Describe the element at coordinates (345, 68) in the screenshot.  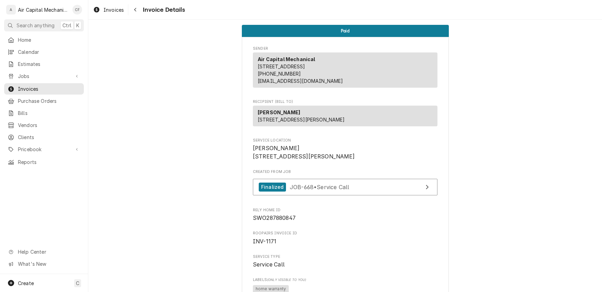
I see `div: Invoice Sender` at that location.